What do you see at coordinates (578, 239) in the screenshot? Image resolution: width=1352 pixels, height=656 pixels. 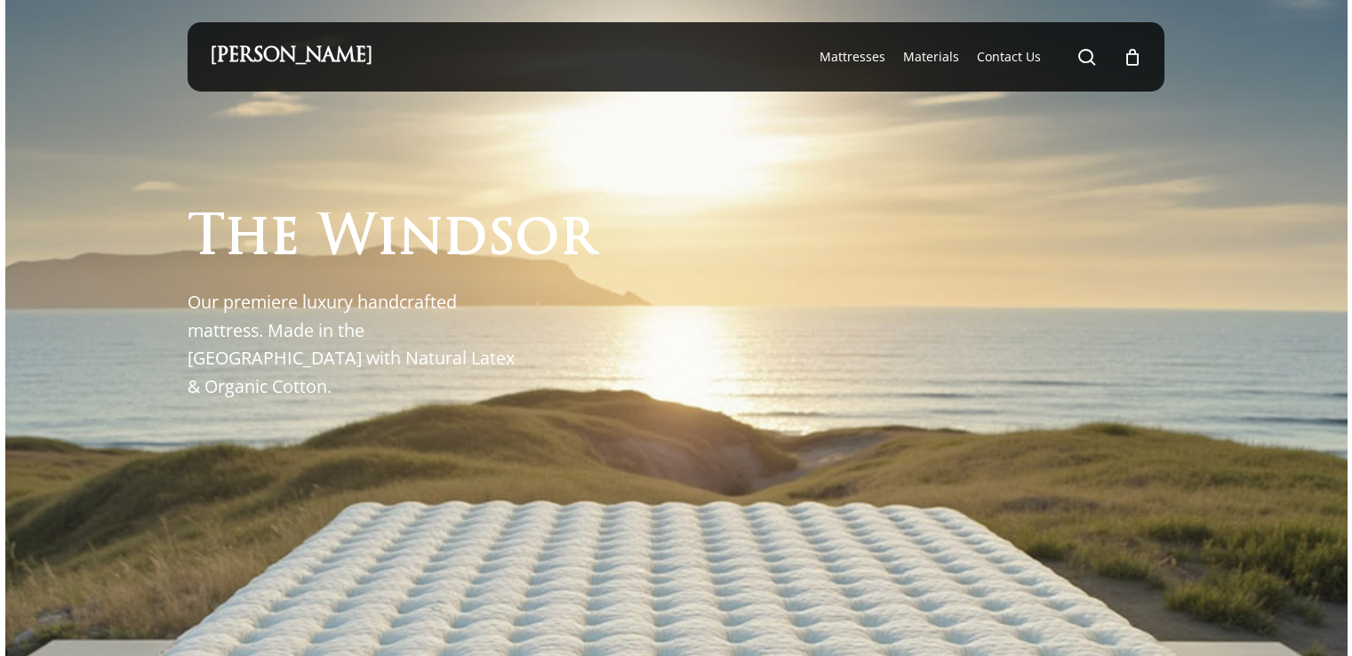 I see `span: r` at bounding box center [578, 239].